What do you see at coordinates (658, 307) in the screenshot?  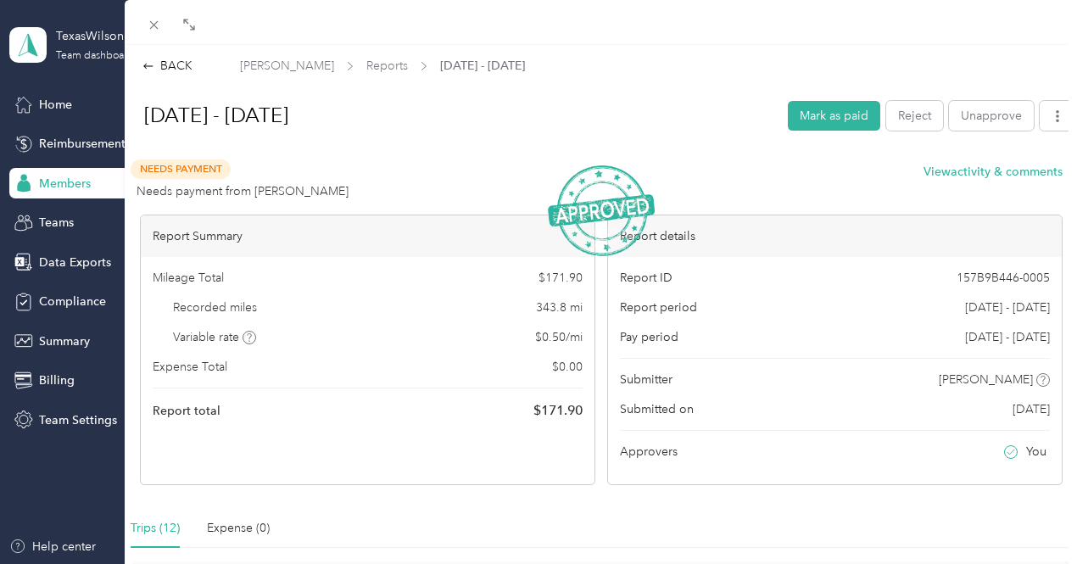 I see `span: Report period` at bounding box center [658, 307].